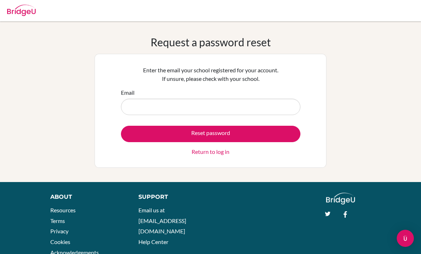 The width and height of the screenshot is (421, 254). Describe the element at coordinates (405, 239) in the screenshot. I see `div: Open Intercom Messenger` at that location.